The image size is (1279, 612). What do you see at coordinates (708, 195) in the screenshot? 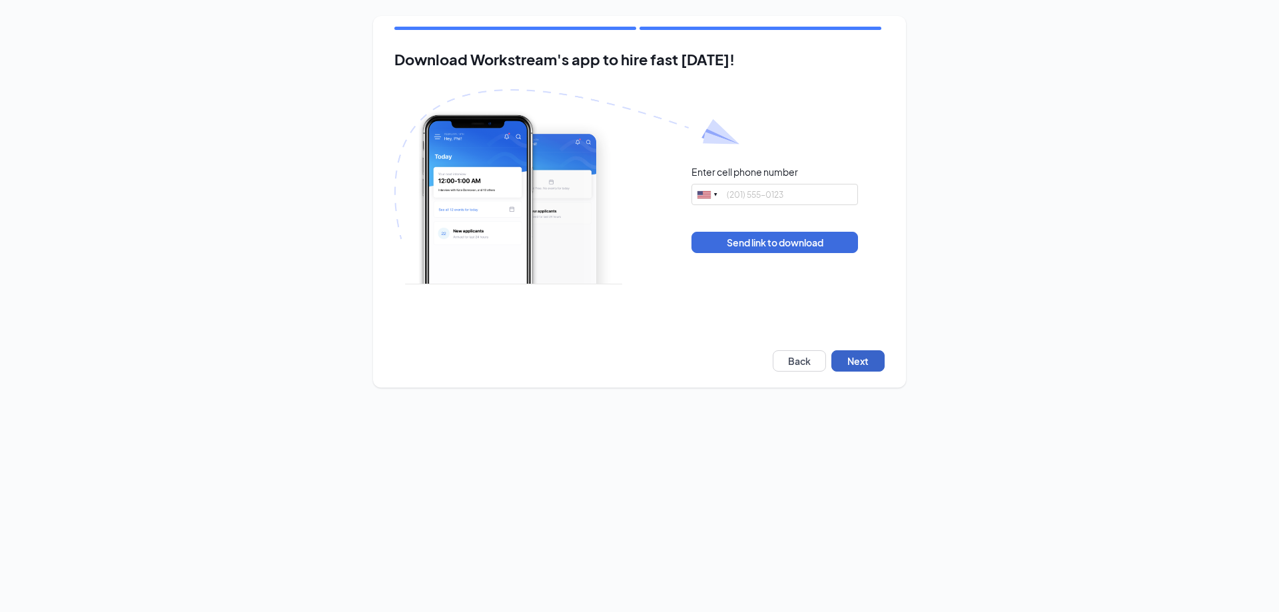
I see `div: United States: +1` at bounding box center [708, 195].